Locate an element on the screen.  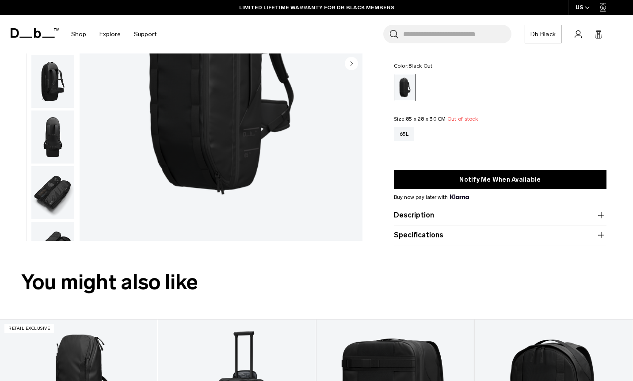
a: Db Black is located at coordinates (543, 34).